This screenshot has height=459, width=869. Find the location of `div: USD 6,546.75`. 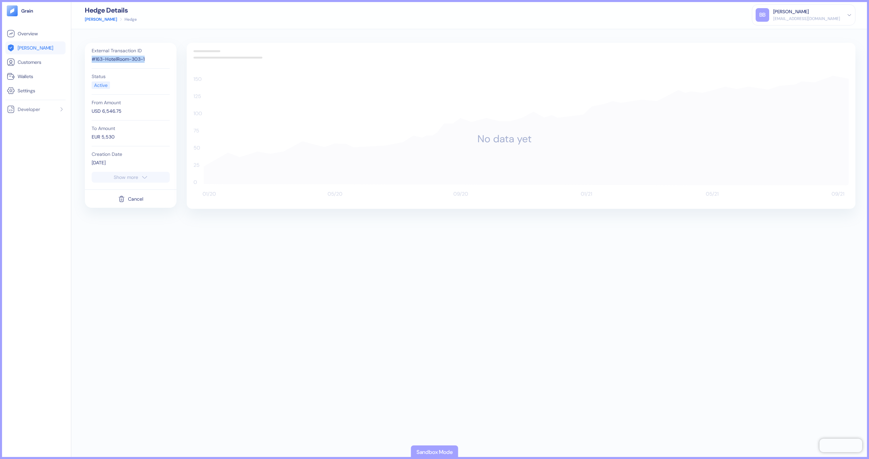

div: USD 6,546.75 is located at coordinates (131, 111).